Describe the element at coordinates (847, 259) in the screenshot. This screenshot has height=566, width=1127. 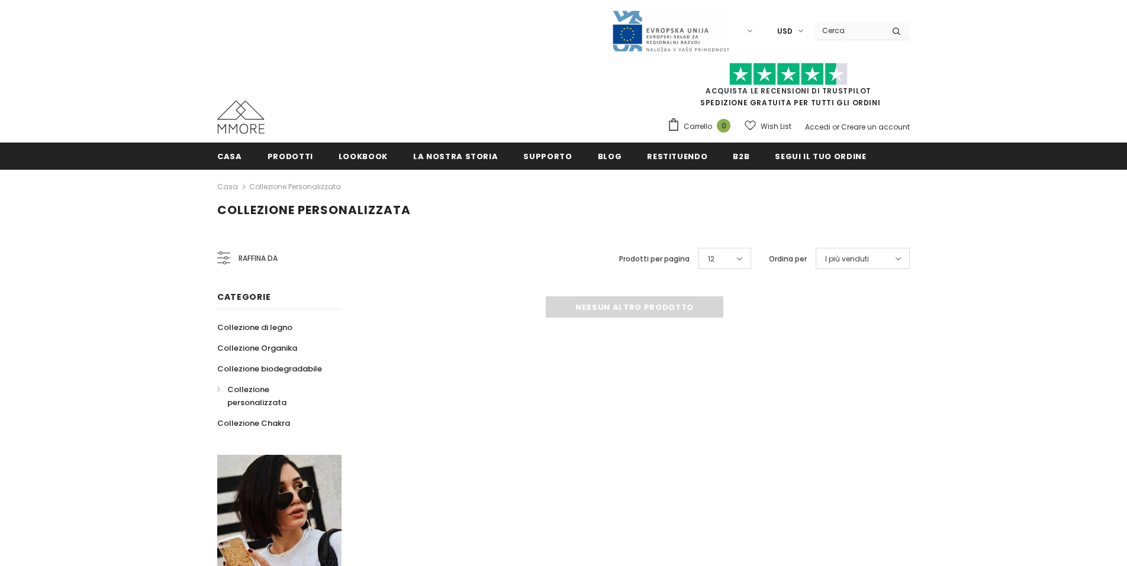
I see `span: I più venduti` at that location.